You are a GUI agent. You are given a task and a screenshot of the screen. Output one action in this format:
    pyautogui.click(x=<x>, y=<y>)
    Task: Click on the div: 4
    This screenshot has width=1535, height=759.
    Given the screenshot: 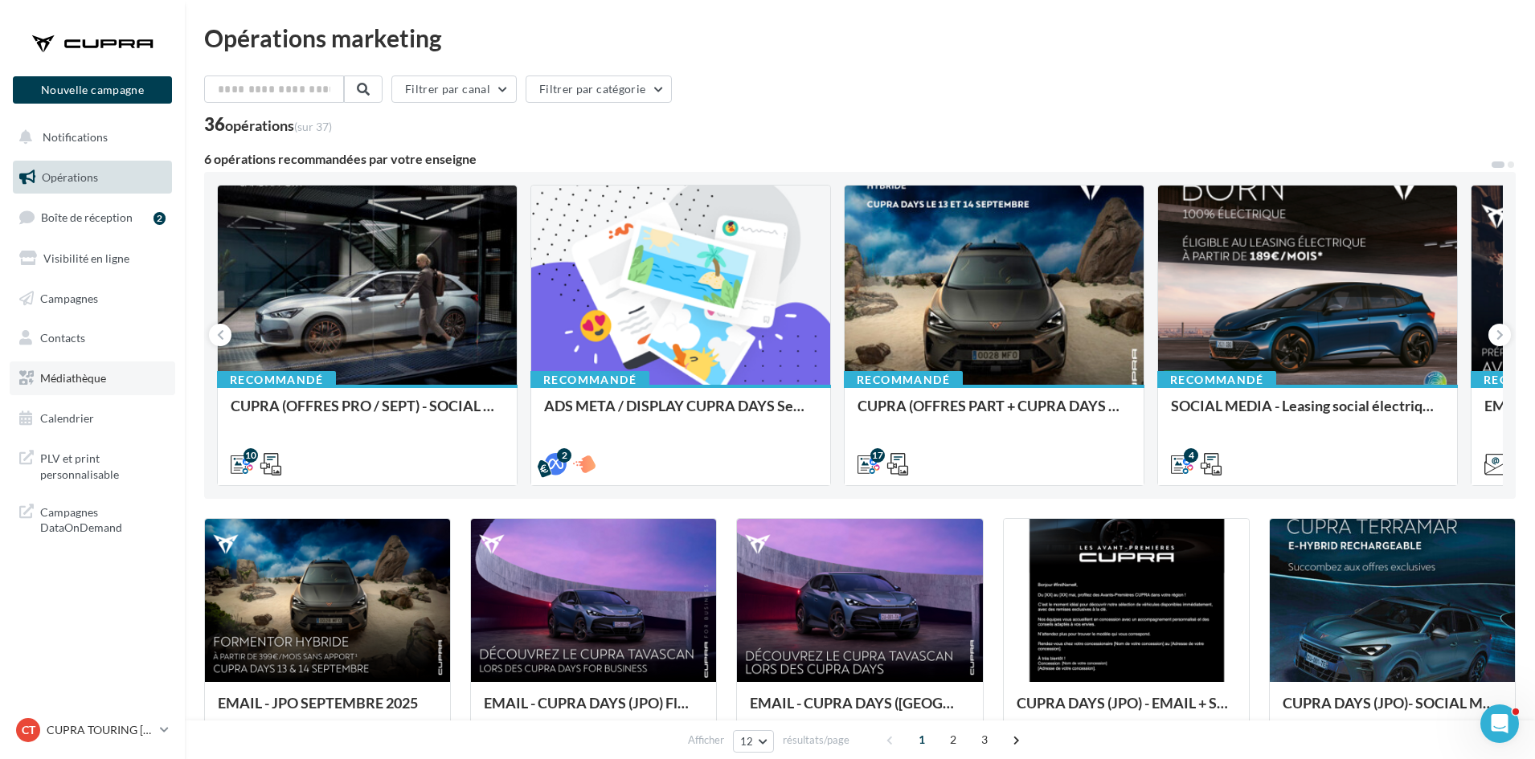 What is the action you would take?
    pyautogui.click(x=1191, y=456)
    